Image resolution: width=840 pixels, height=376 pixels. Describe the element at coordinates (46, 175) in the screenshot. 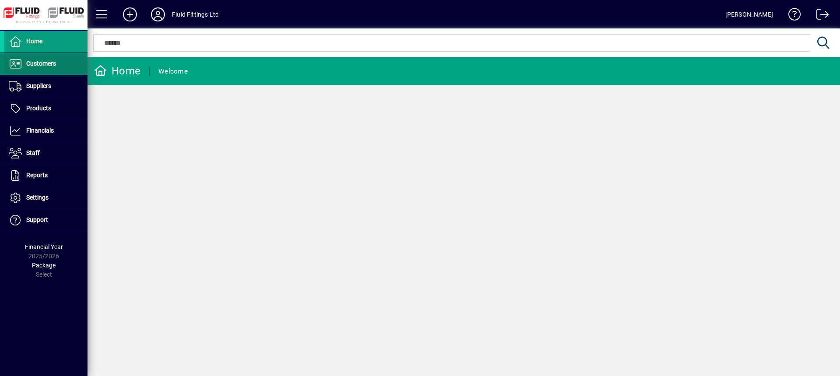

I see `a: Reports` at that location.